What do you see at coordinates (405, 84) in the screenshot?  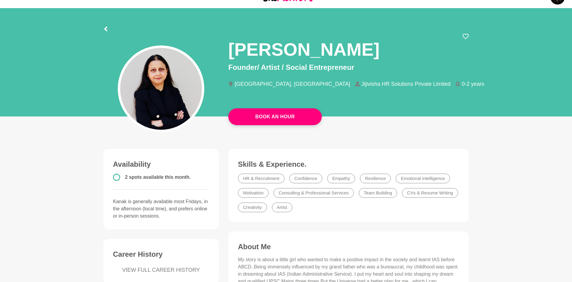 I see `li: Jijivisha HR Solutions Private Limited` at bounding box center [405, 84].